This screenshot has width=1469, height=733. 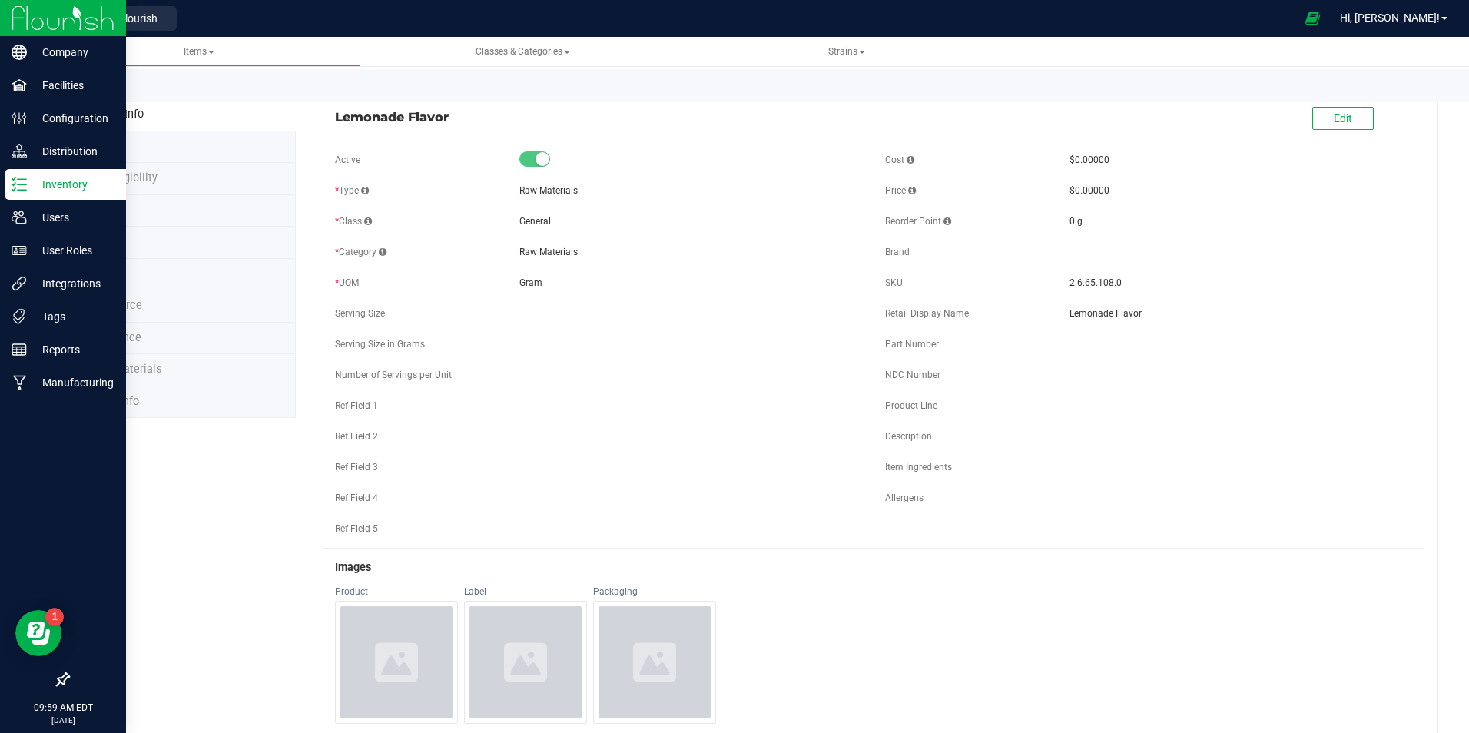 I want to click on p: User Roles, so click(x=73, y=250).